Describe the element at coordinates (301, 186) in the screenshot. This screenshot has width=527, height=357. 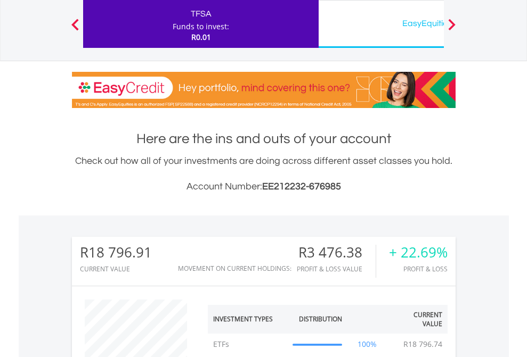
I see `span: EE212232-676985` at that location.